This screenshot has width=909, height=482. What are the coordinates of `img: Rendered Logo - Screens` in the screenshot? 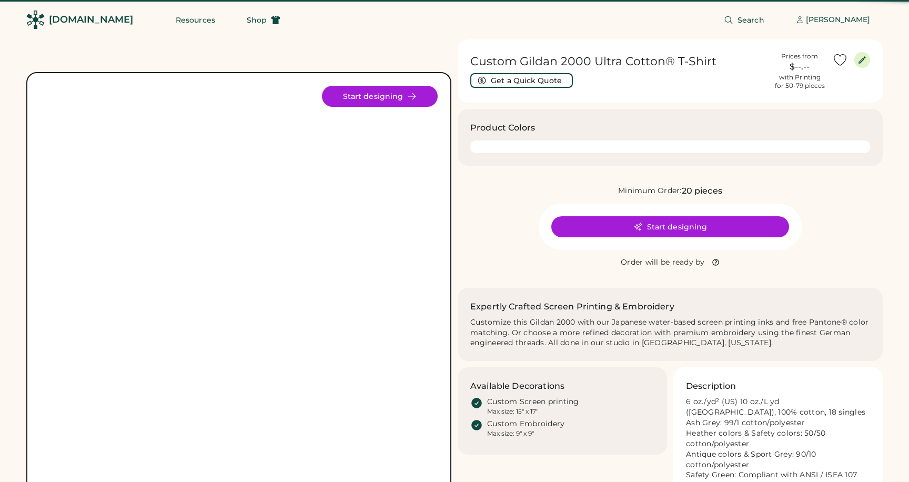 It's located at (35, 19).